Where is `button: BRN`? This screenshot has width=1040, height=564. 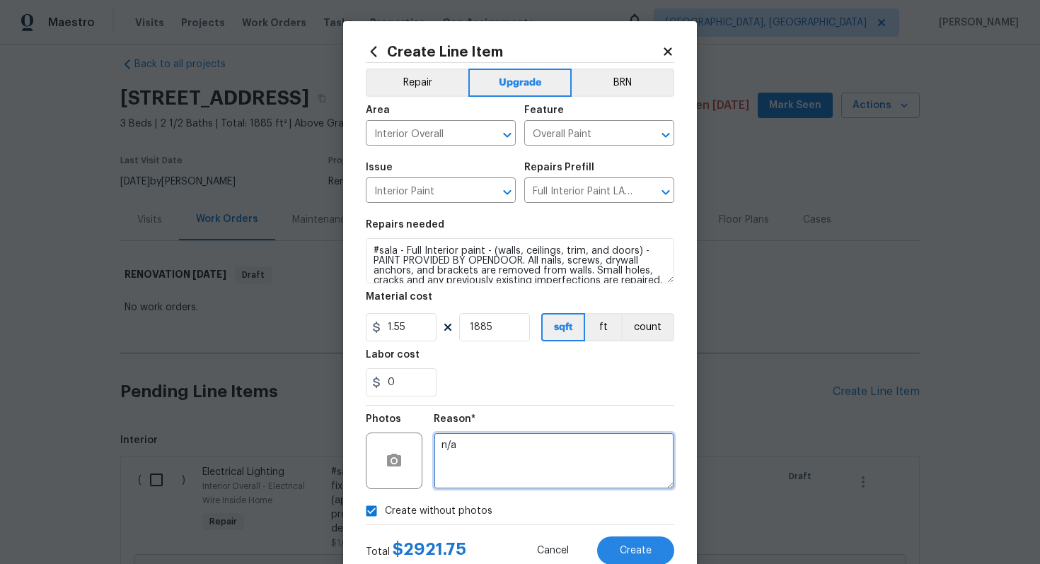
button: BRN is located at coordinates (622, 83).